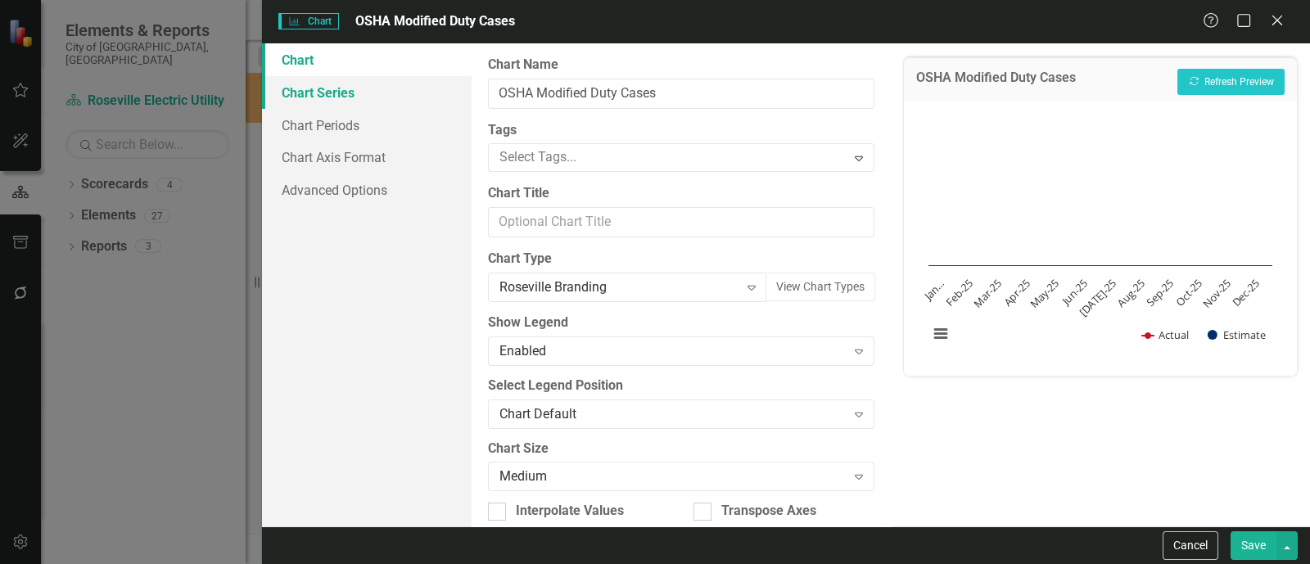  I want to click on input: Optional Chart Title, so click(681, 222).